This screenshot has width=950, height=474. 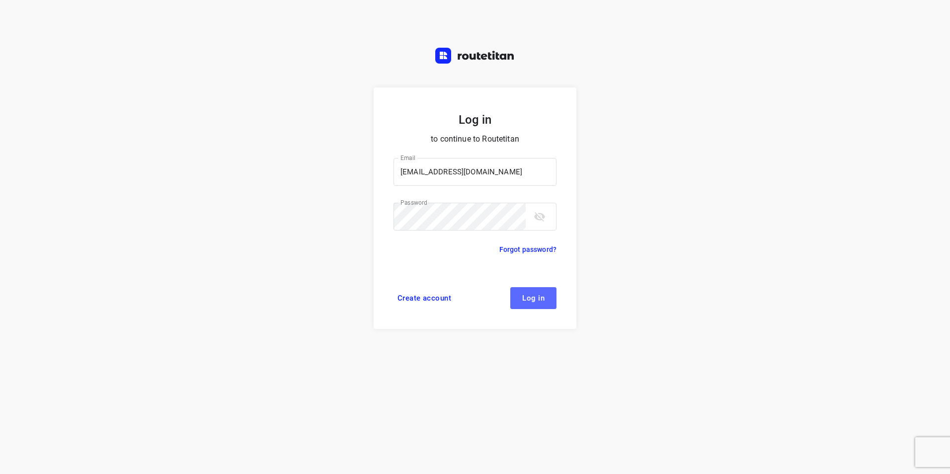 I want to click on a: Forgot password?, so click(x=528, y=250).